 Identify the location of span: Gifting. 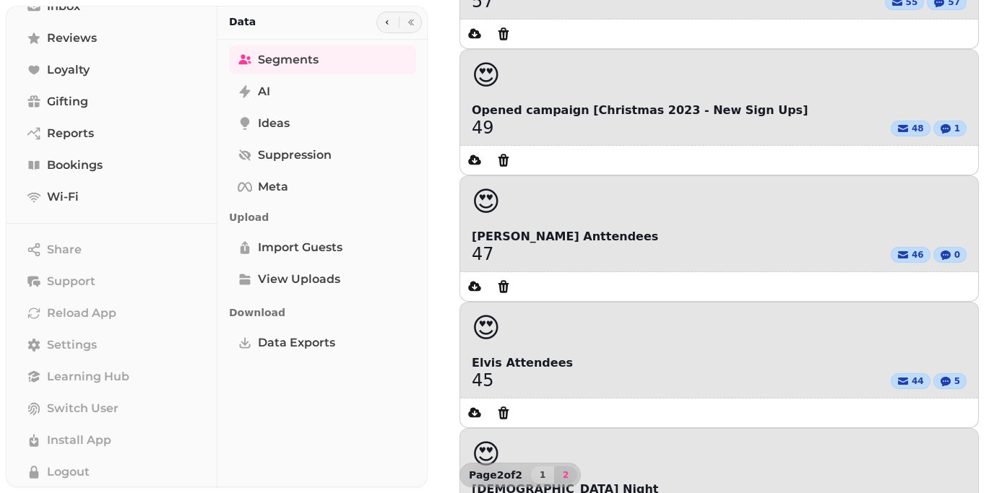
(67, 102).